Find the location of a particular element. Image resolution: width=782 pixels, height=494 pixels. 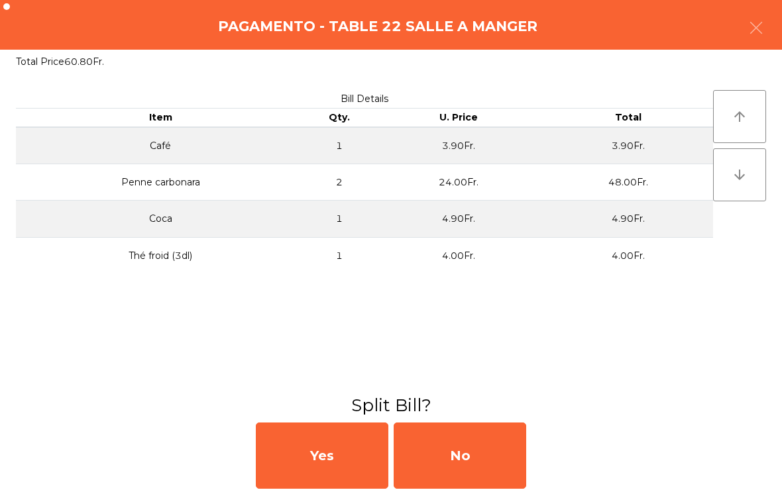

h3: Split Bill? is located at coordinates (391, 405).